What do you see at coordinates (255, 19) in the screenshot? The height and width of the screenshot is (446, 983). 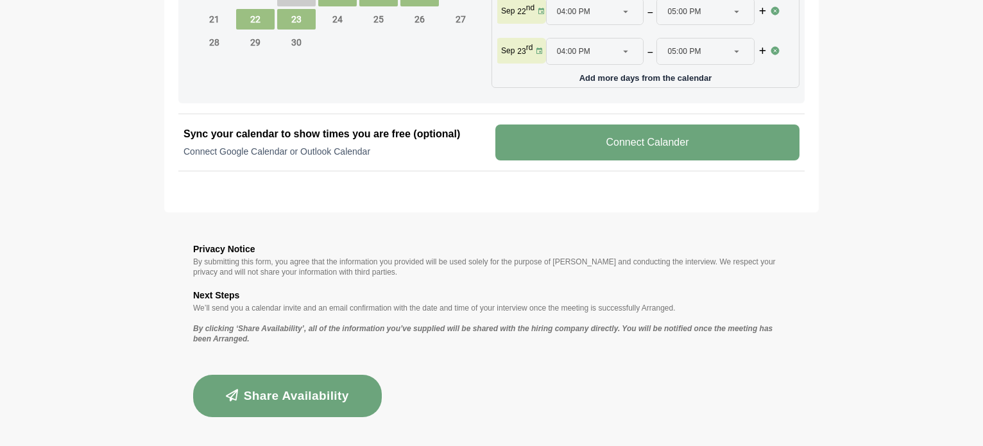 I see `span: Monday, September 22, 2025` at bounding box center [255, 19].